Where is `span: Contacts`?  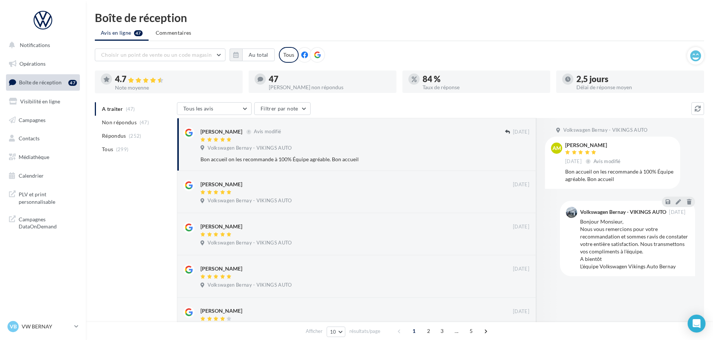
span: Contacts is located at coordinates (29, 138).